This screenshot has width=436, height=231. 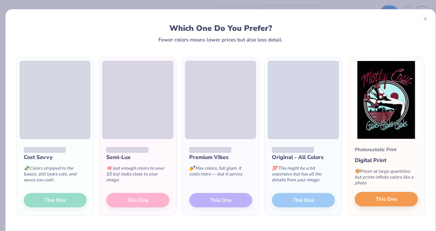 I want to click on img: Photorealistic preview, so click(x=386, y=100).